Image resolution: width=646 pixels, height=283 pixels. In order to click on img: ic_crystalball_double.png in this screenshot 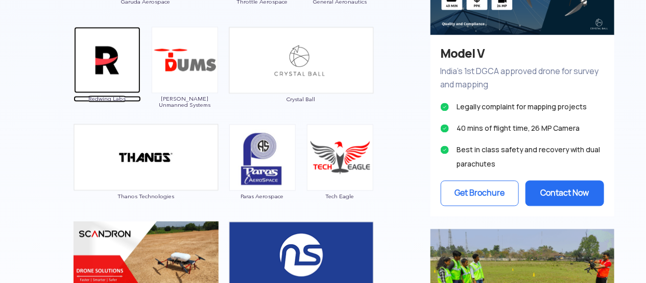, I will do `click(301, 60)`.